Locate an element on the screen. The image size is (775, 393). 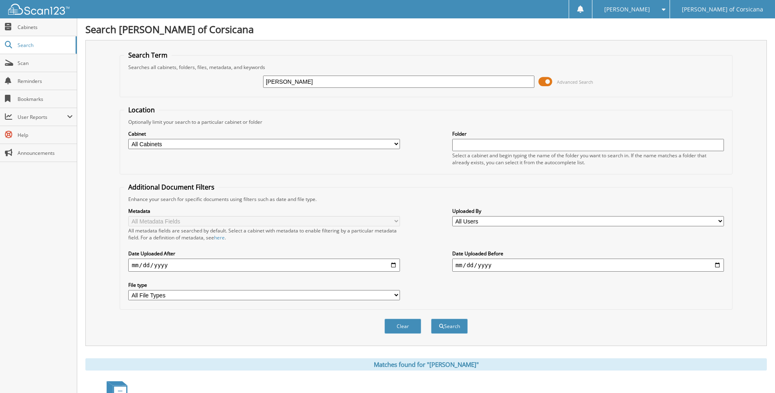
label: Uploaded By is located at coordinates (588, 211).